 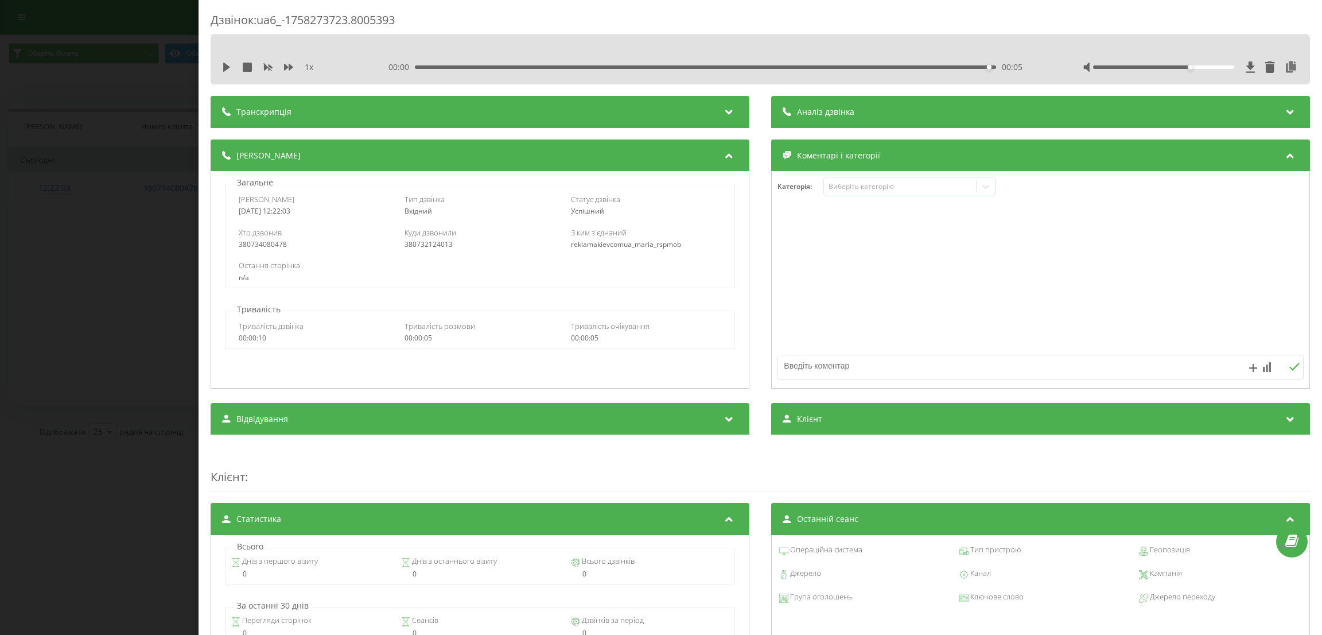 What do you see at coordinates (827, 519) in the screenshot?
I see `span: Останній сеанс` at bounding box center [827, 519].